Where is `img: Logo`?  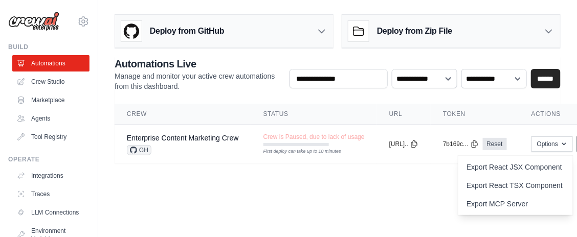 img: Logo is located at coordinates (34, 21).